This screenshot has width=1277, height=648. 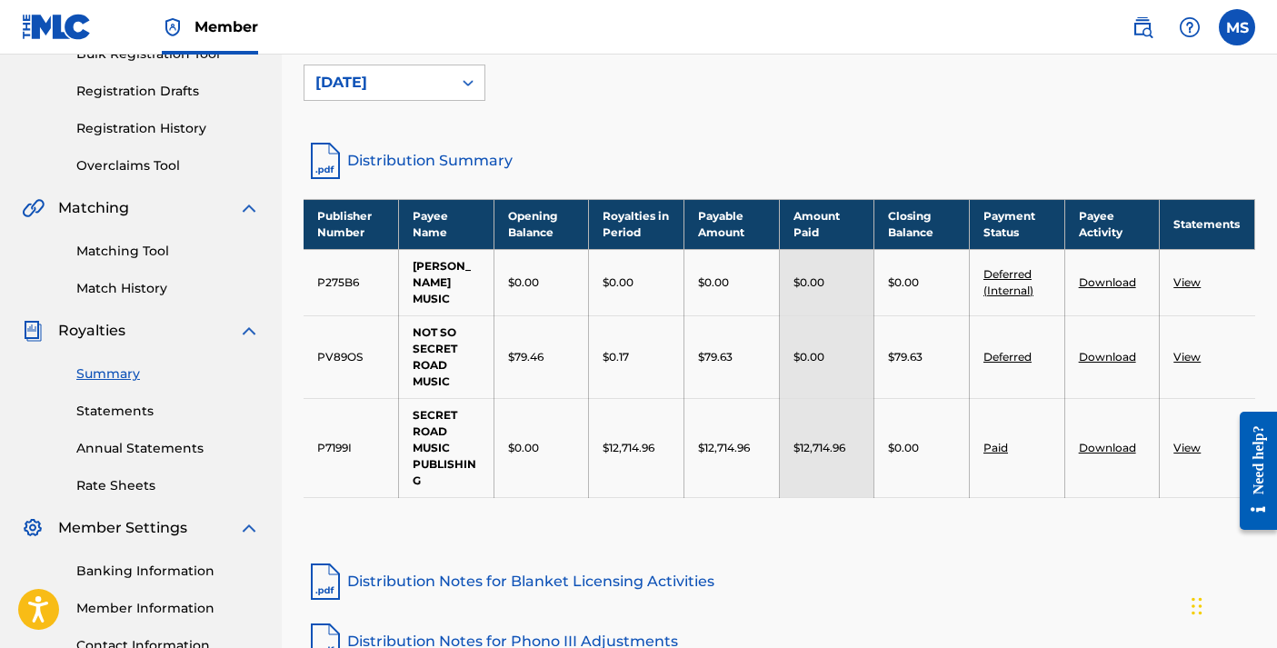 I want to click on a: Matching Tool, so click(x=168, y=251).